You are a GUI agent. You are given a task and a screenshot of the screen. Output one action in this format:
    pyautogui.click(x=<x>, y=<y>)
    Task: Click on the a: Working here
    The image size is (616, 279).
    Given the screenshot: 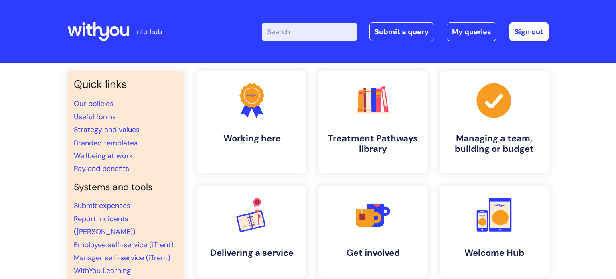 What is the action you would take?
    pyautogui.click(x=252, y=122)
    